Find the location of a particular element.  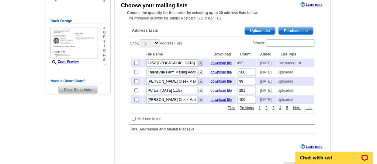

strong: Total Addressed and Mailed Pieces is located at coordinates (160, 129).